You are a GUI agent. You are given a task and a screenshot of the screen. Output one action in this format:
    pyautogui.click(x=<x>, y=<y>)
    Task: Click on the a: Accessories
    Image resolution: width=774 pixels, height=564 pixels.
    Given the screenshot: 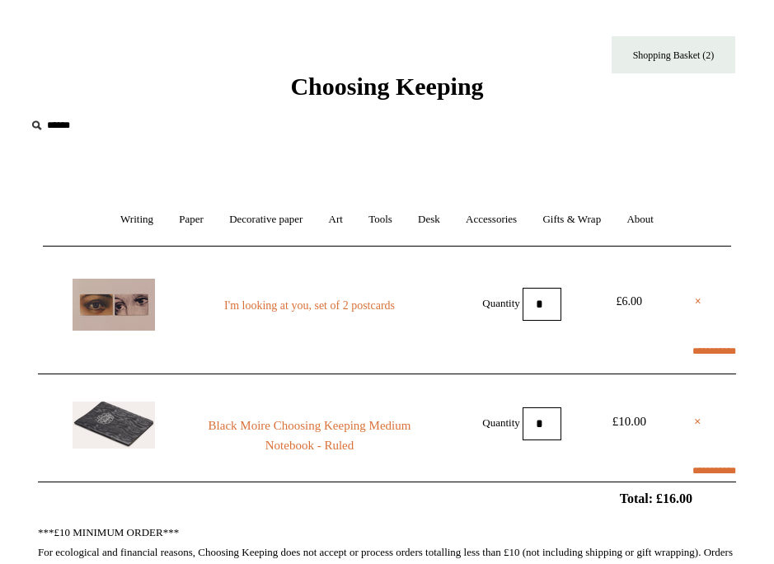 What is the action you would take?
    pyautogui.click(x=491, y=219)
    